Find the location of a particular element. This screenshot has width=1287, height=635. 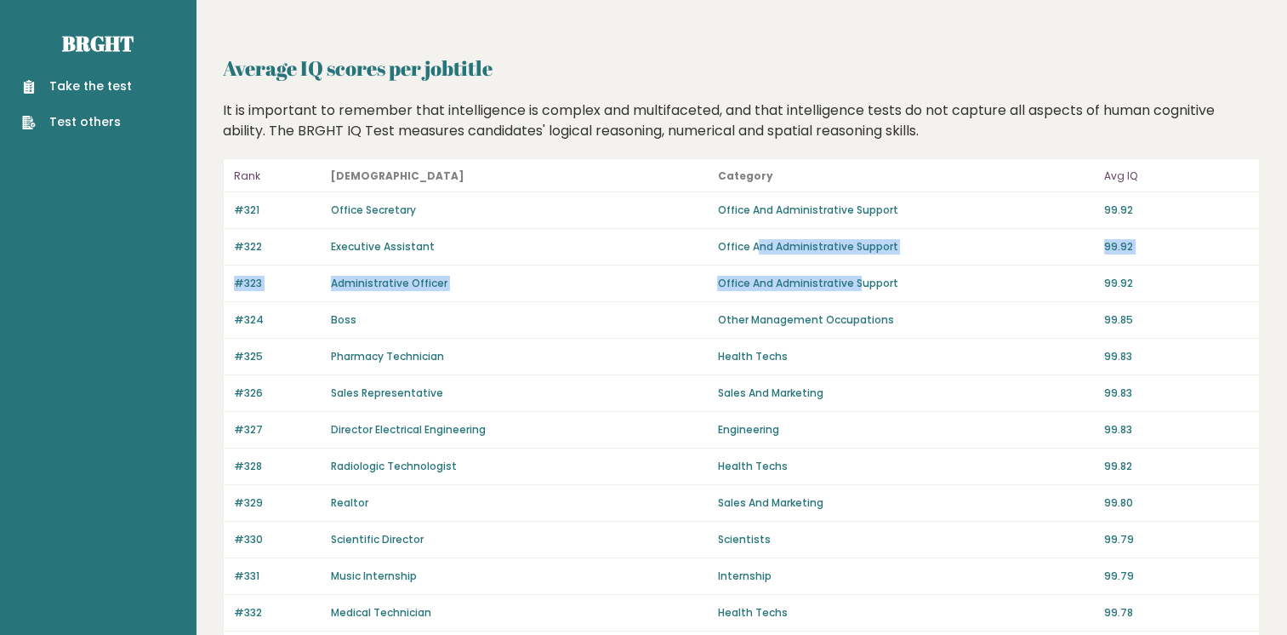

p: Internship is located at coordinates (905, 576).